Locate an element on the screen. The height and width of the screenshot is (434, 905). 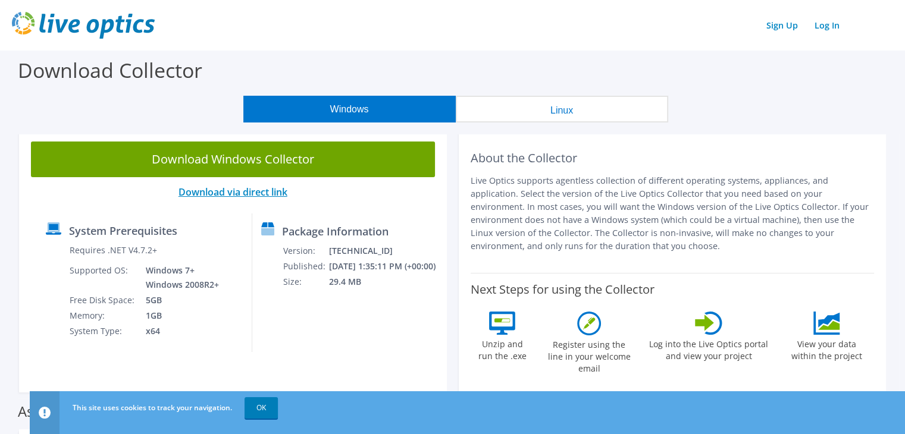
p: Live Optics supports agentless collection of different operating systems, appliances, and applica... is located at coordinates (672, 214).